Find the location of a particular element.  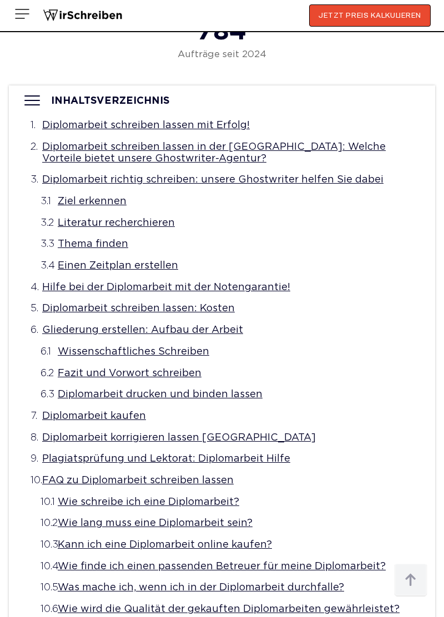

div: INHALTSVERZEICHNIS is located at coordinates (110, 101).